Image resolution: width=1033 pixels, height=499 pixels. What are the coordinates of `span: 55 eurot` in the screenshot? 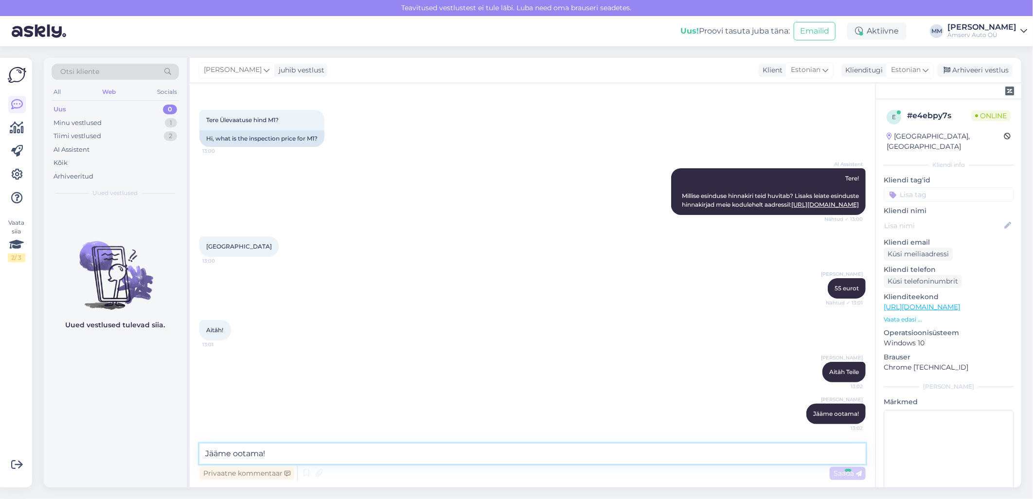 It's located at (847, 288).